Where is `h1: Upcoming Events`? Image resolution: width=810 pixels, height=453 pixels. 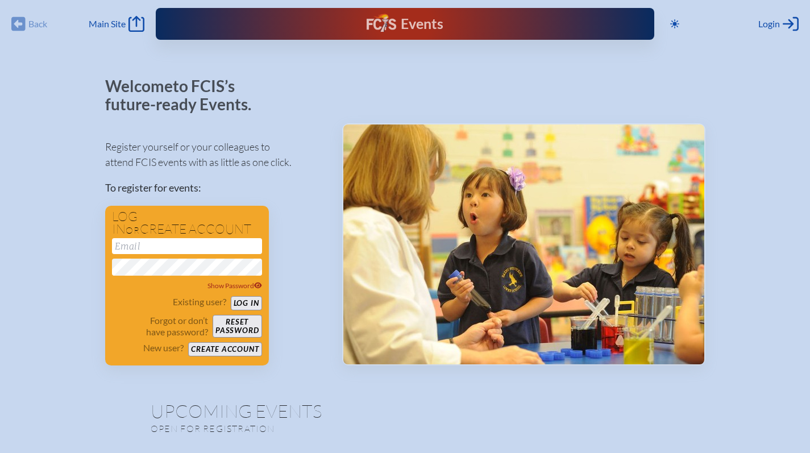 h1: Upcoming Events is located at coordinates (405, 411).